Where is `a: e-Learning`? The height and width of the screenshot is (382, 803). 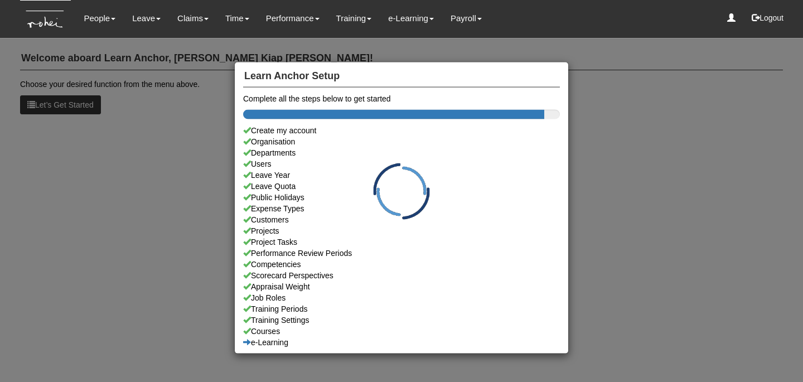
a: e-Learning is located at coordinates (401, 342).